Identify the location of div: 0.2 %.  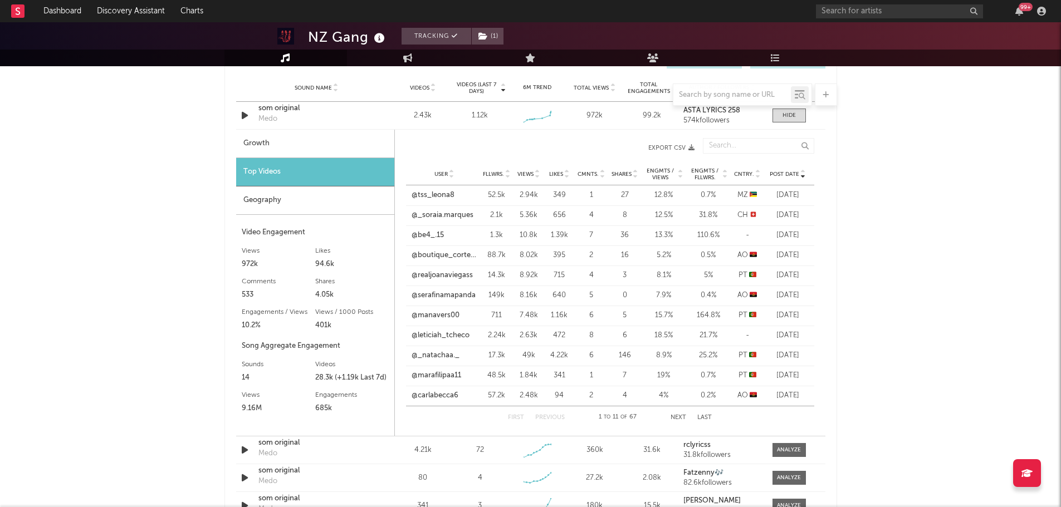
(708, 396).